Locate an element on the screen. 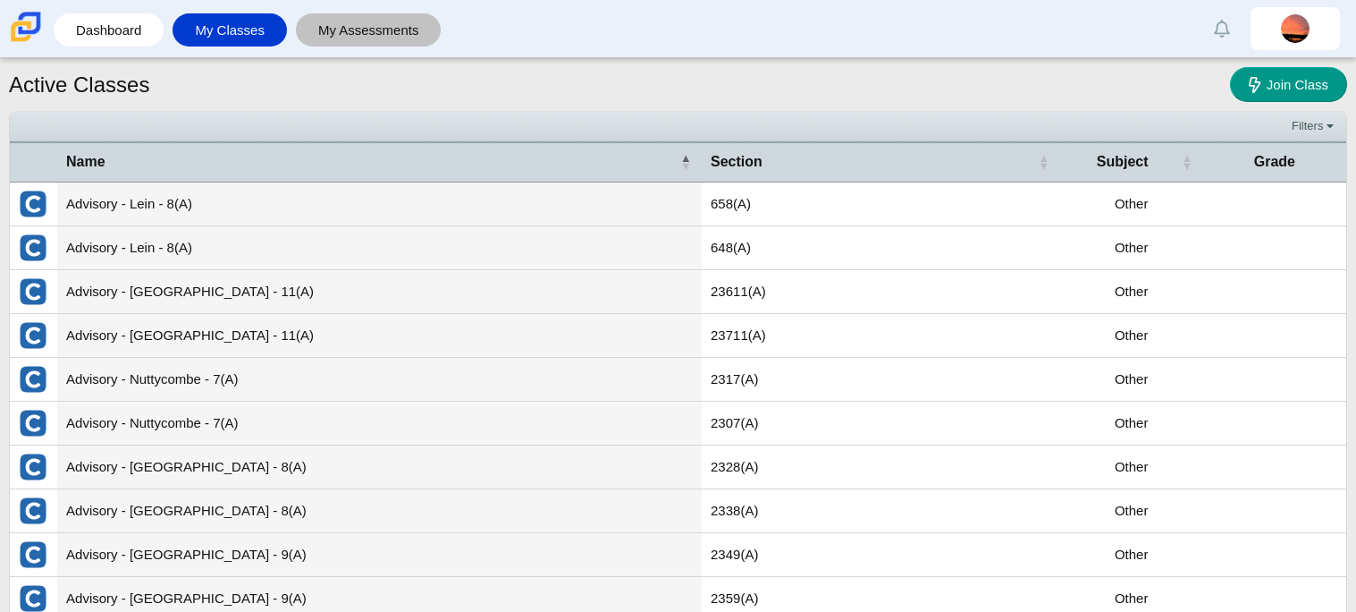 The height and width of the screenshot is (612, 1356). a: My Classes is located at coordinates (230, 30).